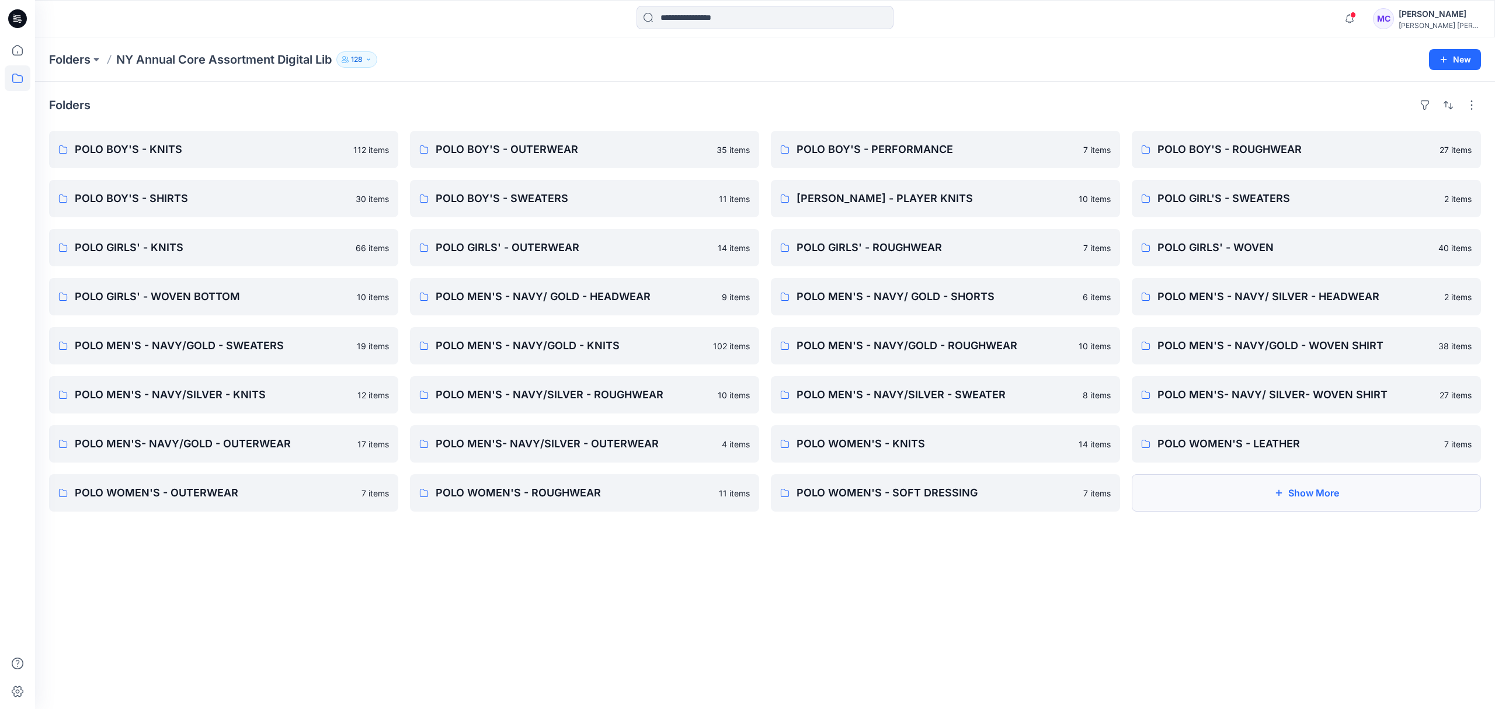  I want to click on p: POLO MEN'S- NAVY/SILVER - OUTERWEAR, so click(575, 444).